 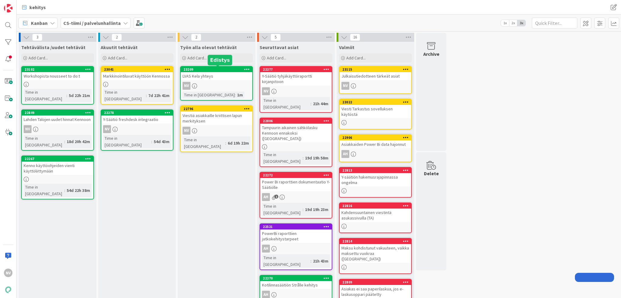 What do you see at coordinates (522, 23) in the screenshot?
I see `span: 3x` at bounding box center [522, 23].